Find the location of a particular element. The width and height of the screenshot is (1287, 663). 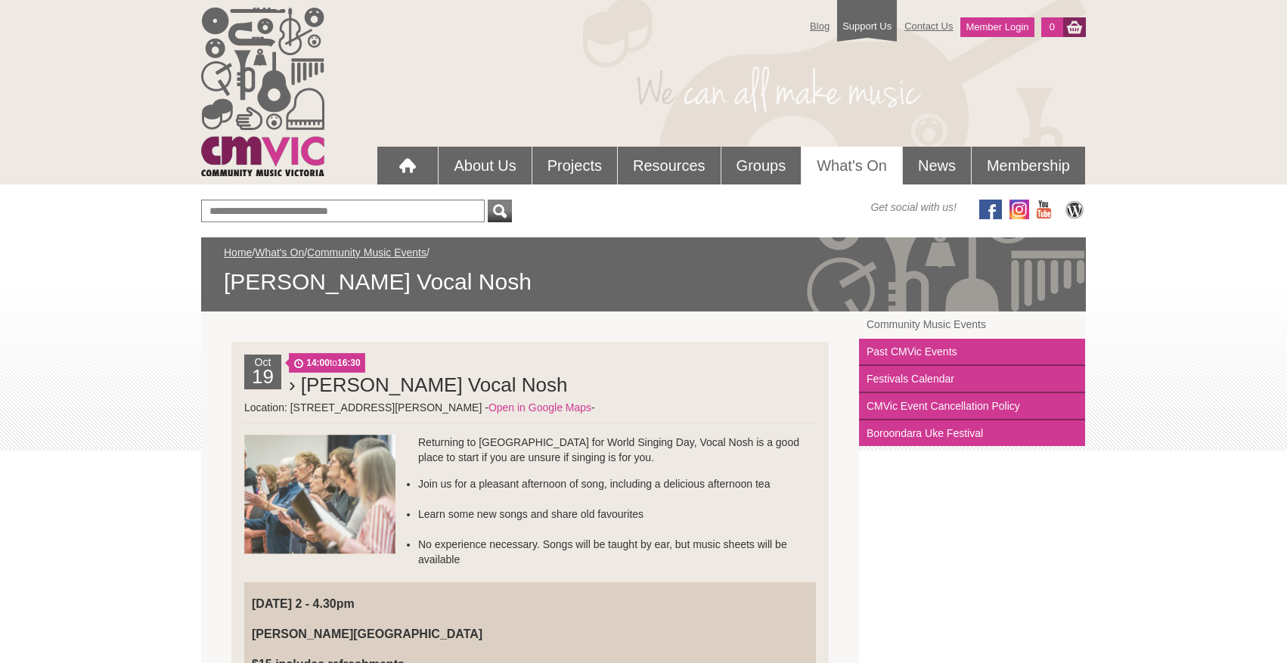

img: cmvic_logo.png is located at coordinates (262, 91).